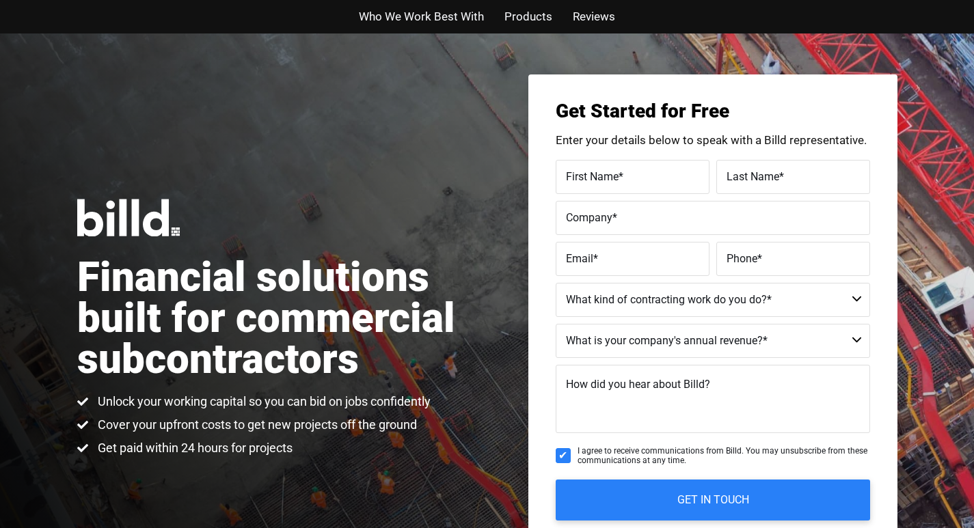 This screenshot has height=528, width=974. I want to click on span: Phone, so click(742, 258).